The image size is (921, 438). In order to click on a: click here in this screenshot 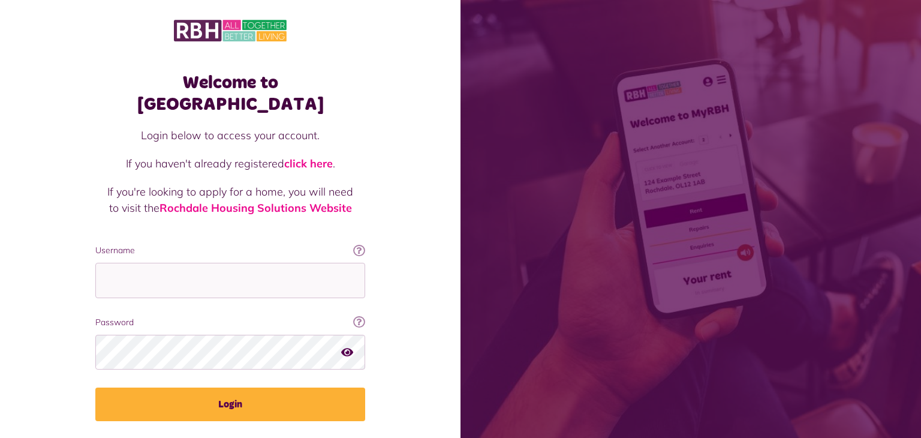, I will do `click(308, 163)`.